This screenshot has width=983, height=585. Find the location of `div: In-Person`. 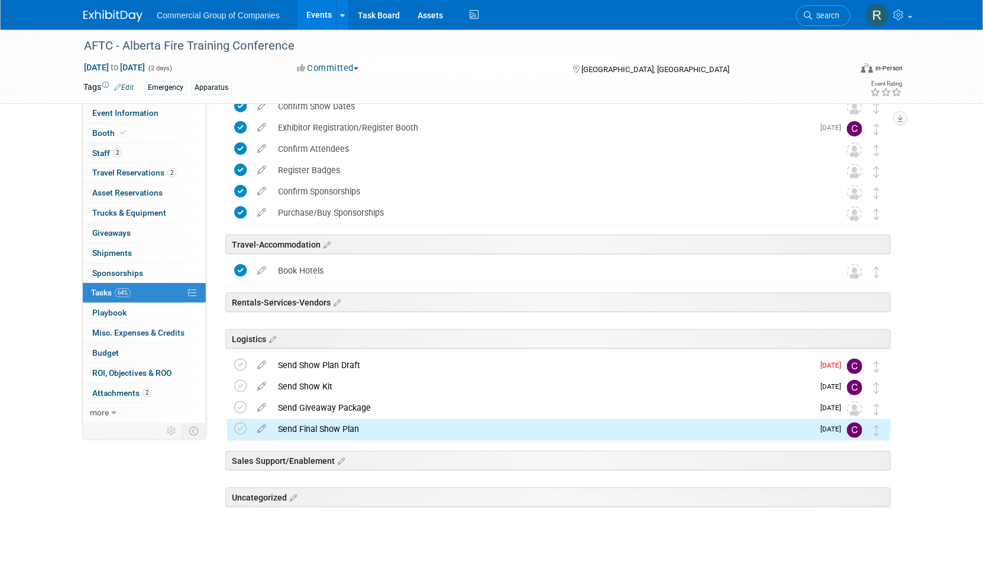

div: In-Person is located at coordinates (888, 68).